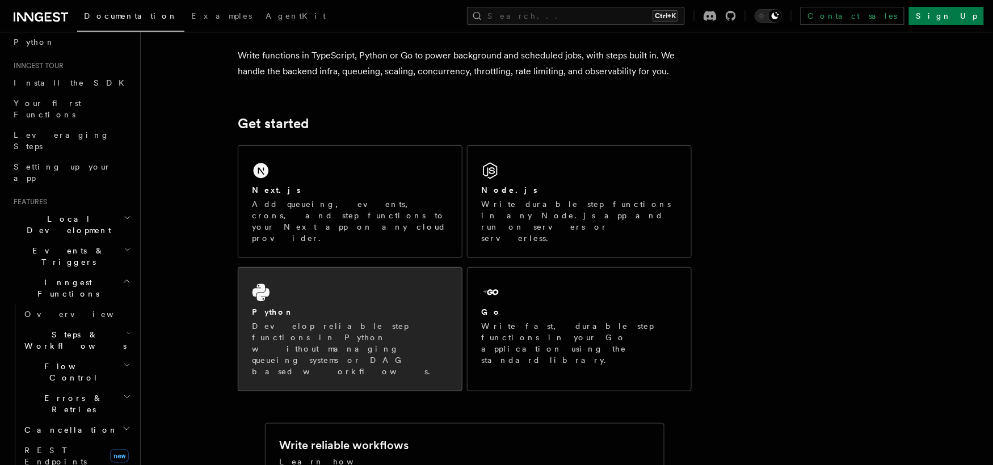 The height and width of the screenshot is (465, 993). Describe the element at coordinates (119, 456) in the screenshot. I see `span: new` at that location.